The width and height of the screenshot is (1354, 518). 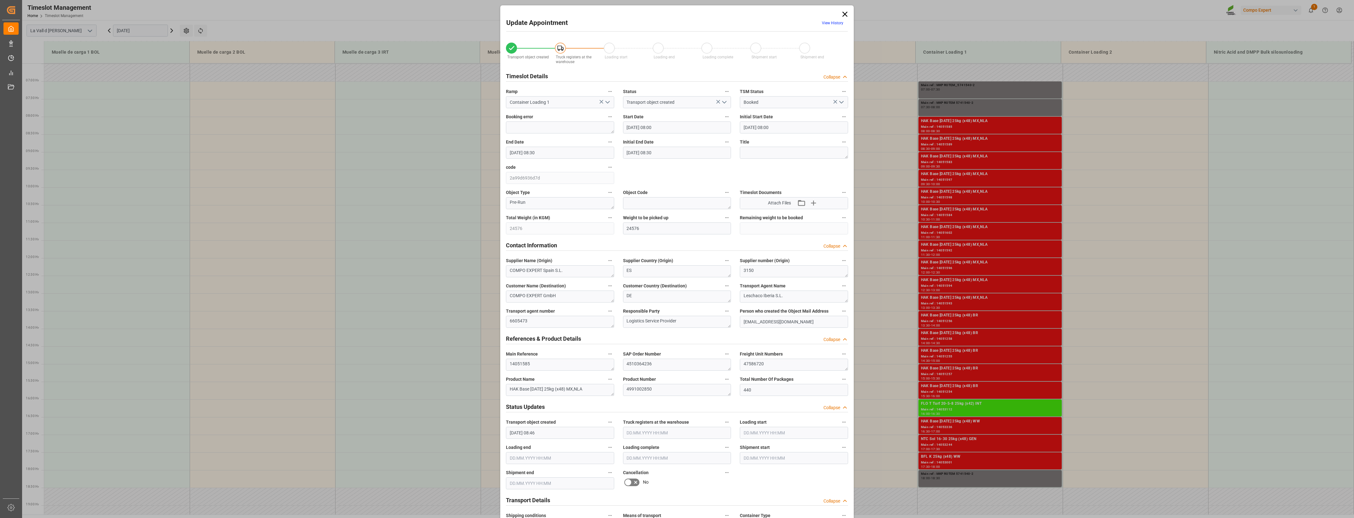 What do you see at coordinates (610, 379) in the screenshot?
I see `button: Product Name` at bounding box center [610, 379].